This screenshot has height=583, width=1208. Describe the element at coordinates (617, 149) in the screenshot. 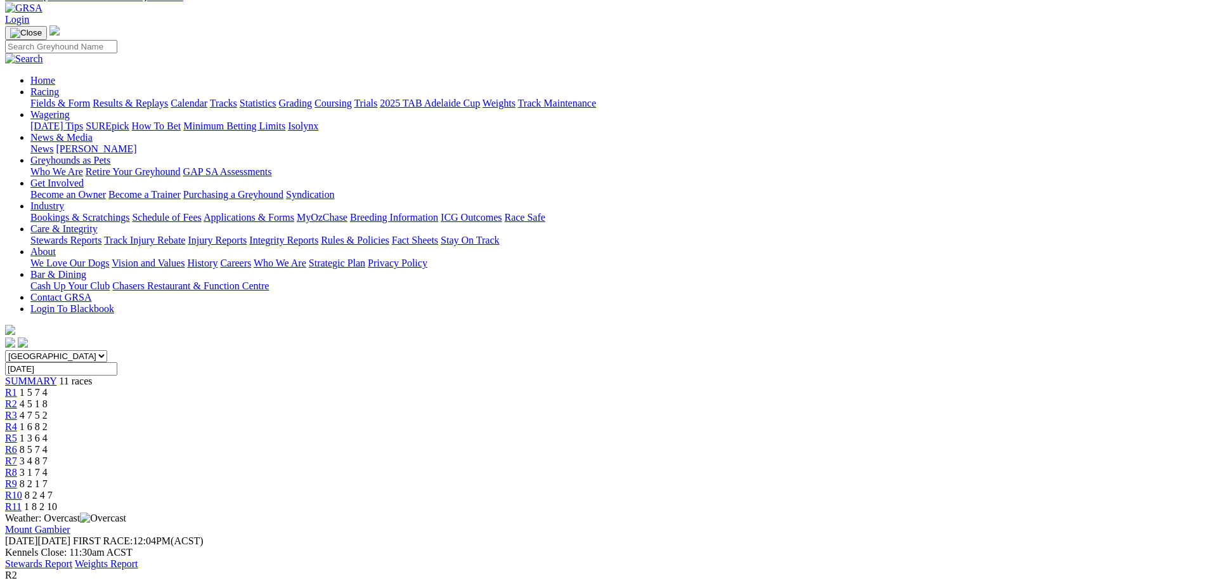

I see `div: News & Media` at that location.